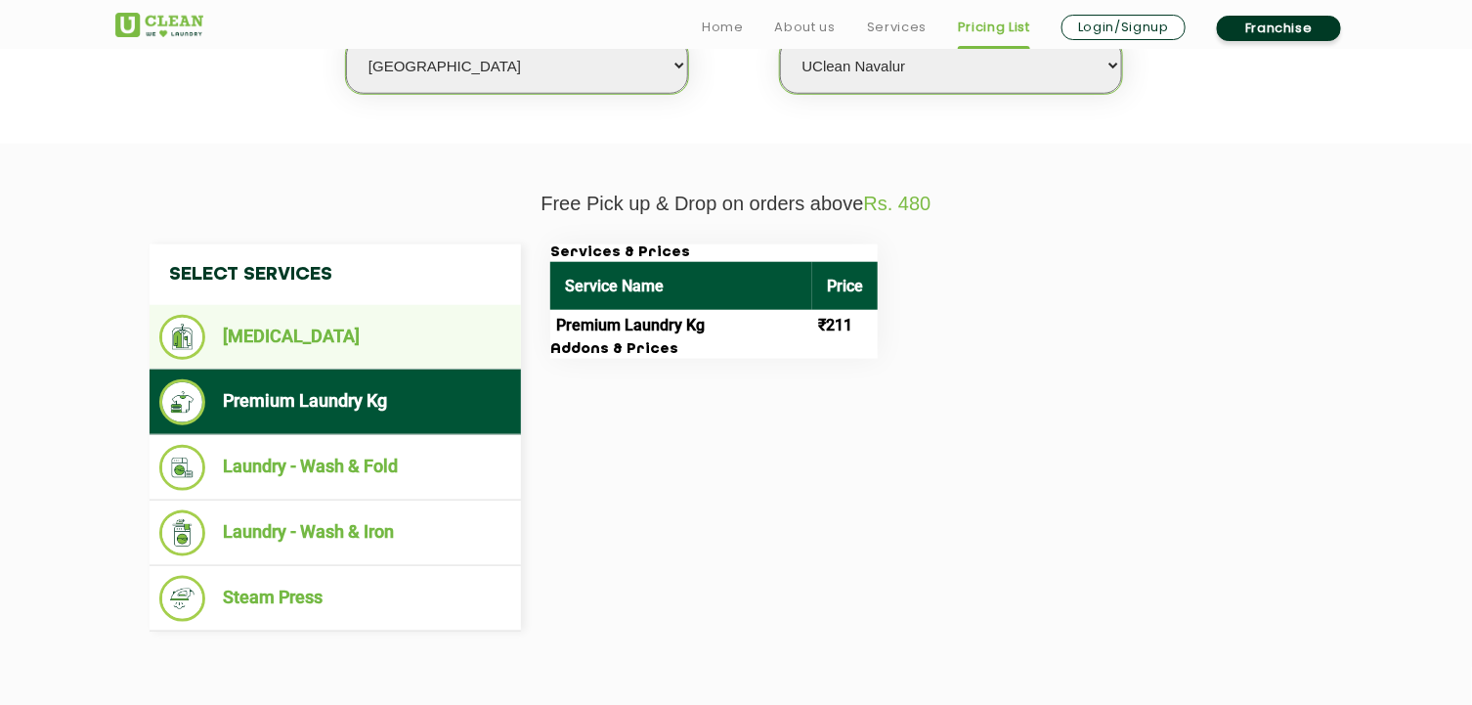  I want to click on img: Laundry - Wash & Fold, so click(182, 467).